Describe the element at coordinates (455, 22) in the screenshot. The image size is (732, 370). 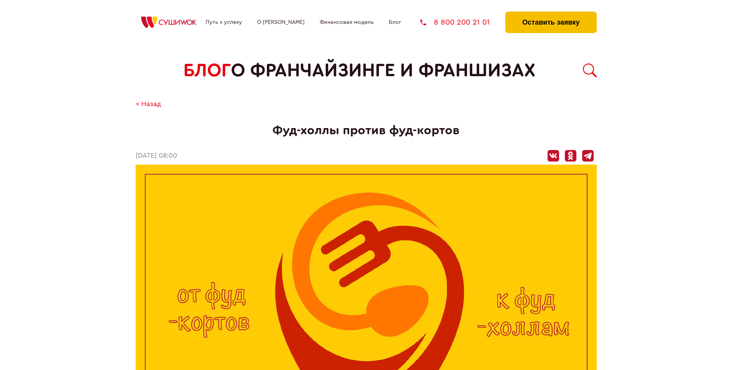
I see `a: 8 800 200 21 01` at that location.